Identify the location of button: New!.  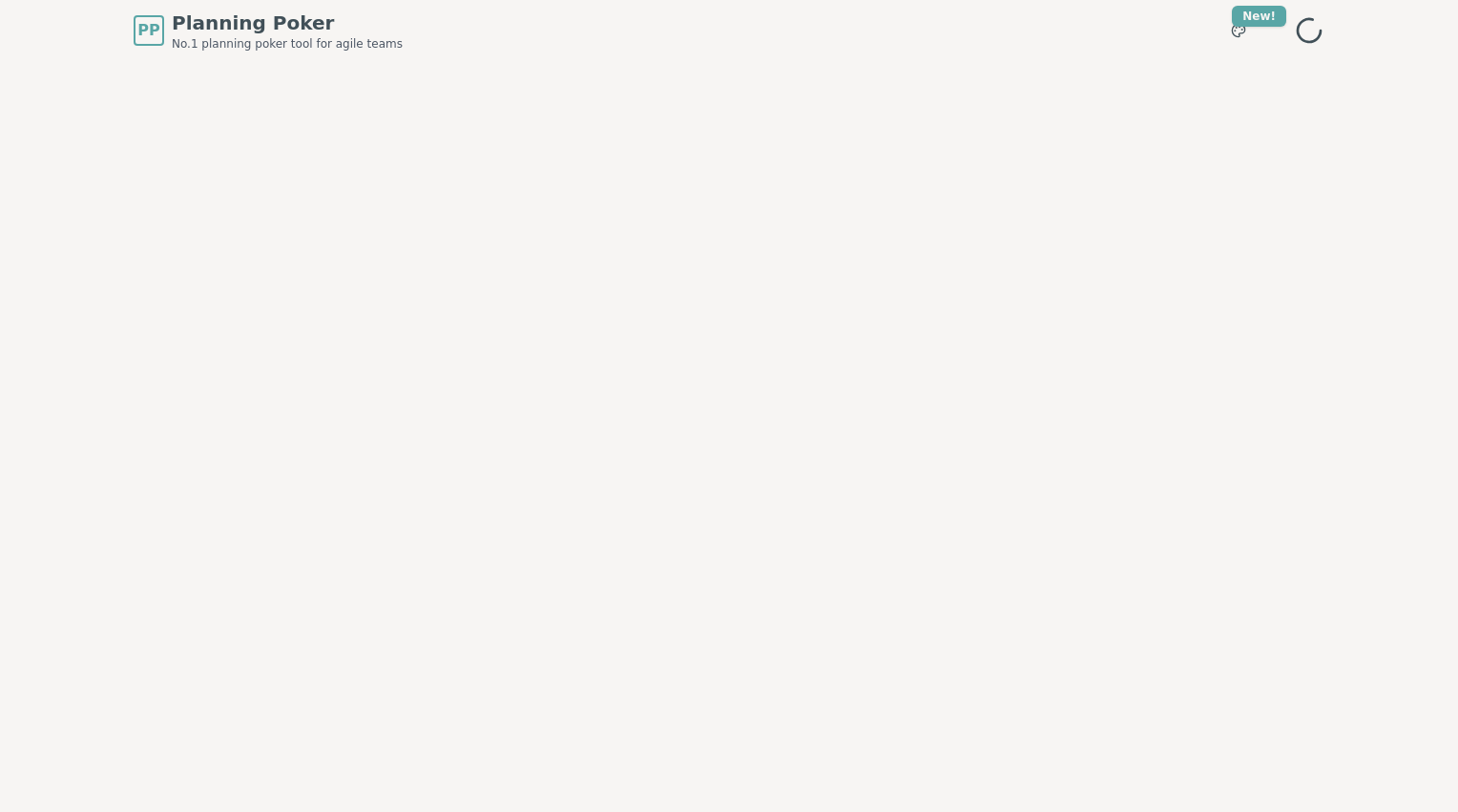
(1238, 30).